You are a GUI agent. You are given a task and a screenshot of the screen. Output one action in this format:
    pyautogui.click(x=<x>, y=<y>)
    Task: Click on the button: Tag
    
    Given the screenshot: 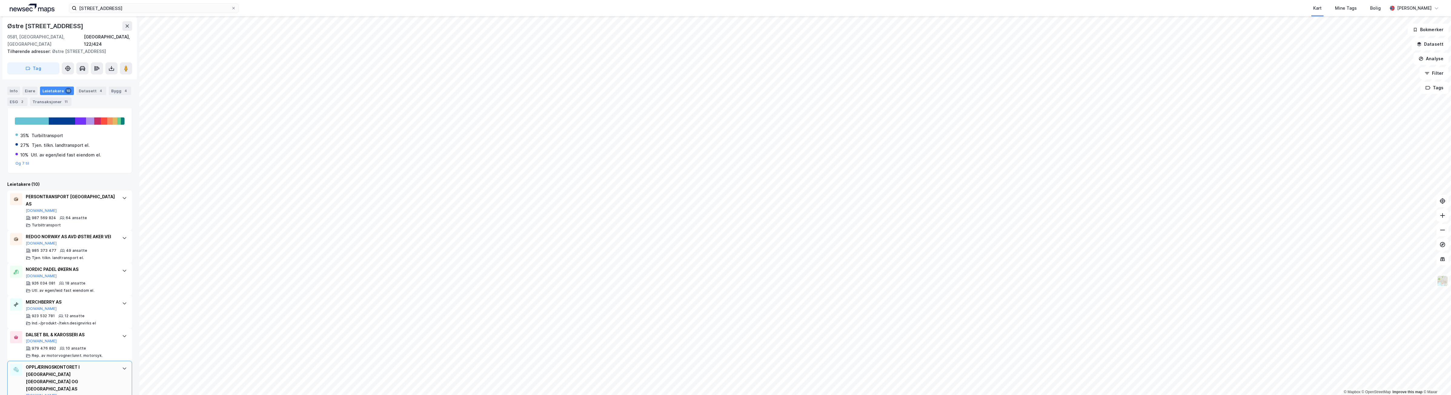 What is the action you would take?
    pyautogui.click(x=33, y=68)
    